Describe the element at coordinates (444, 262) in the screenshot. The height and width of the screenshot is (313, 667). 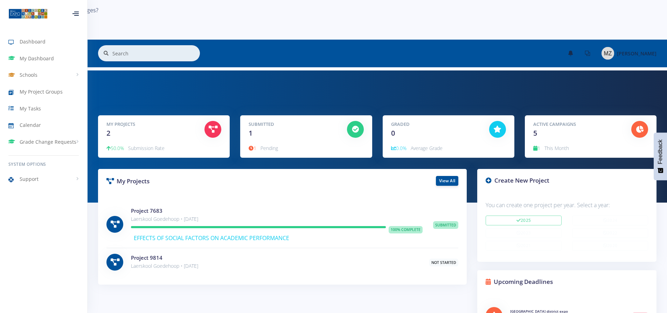
I see `span: Not Started` at that location.